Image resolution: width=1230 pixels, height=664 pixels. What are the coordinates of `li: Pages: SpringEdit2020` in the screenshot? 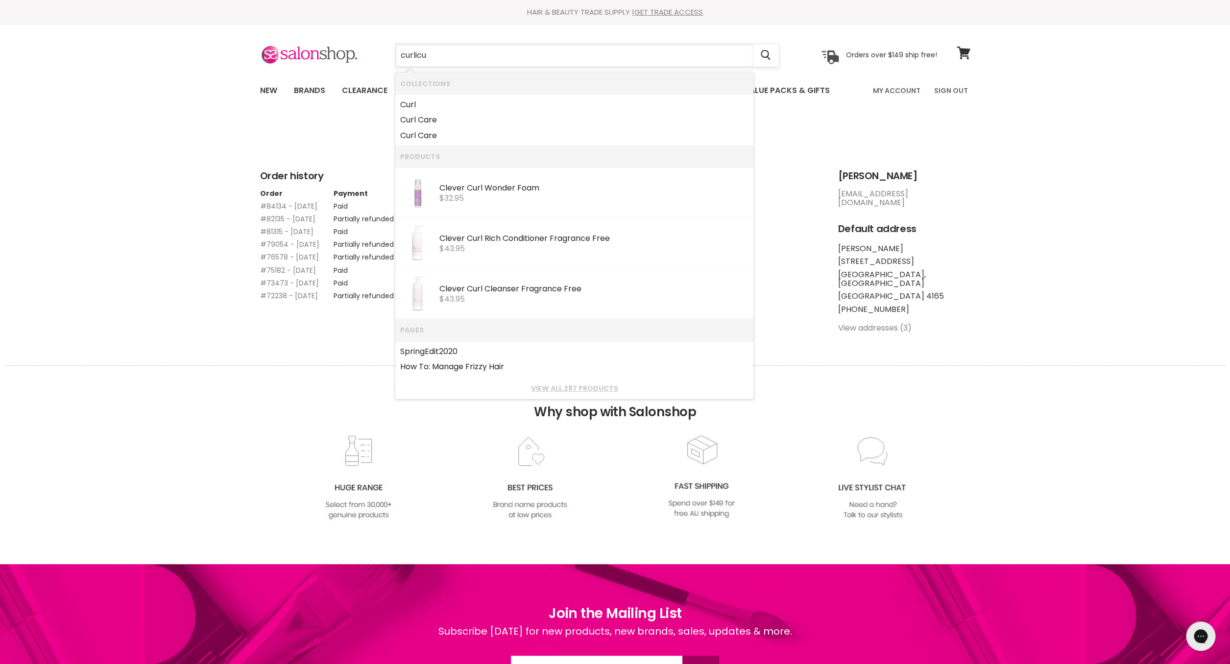 It's located at (574, 350).